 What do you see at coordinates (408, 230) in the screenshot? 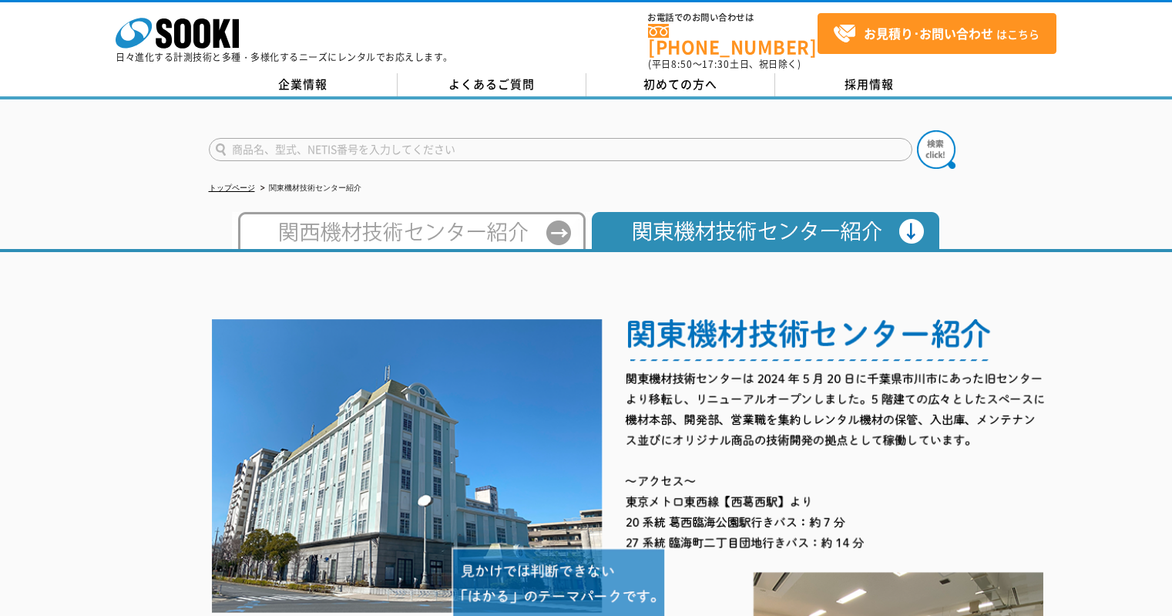
I see `img: 西日本テクニカルセンター紹介` at bounding box center [408, 230].